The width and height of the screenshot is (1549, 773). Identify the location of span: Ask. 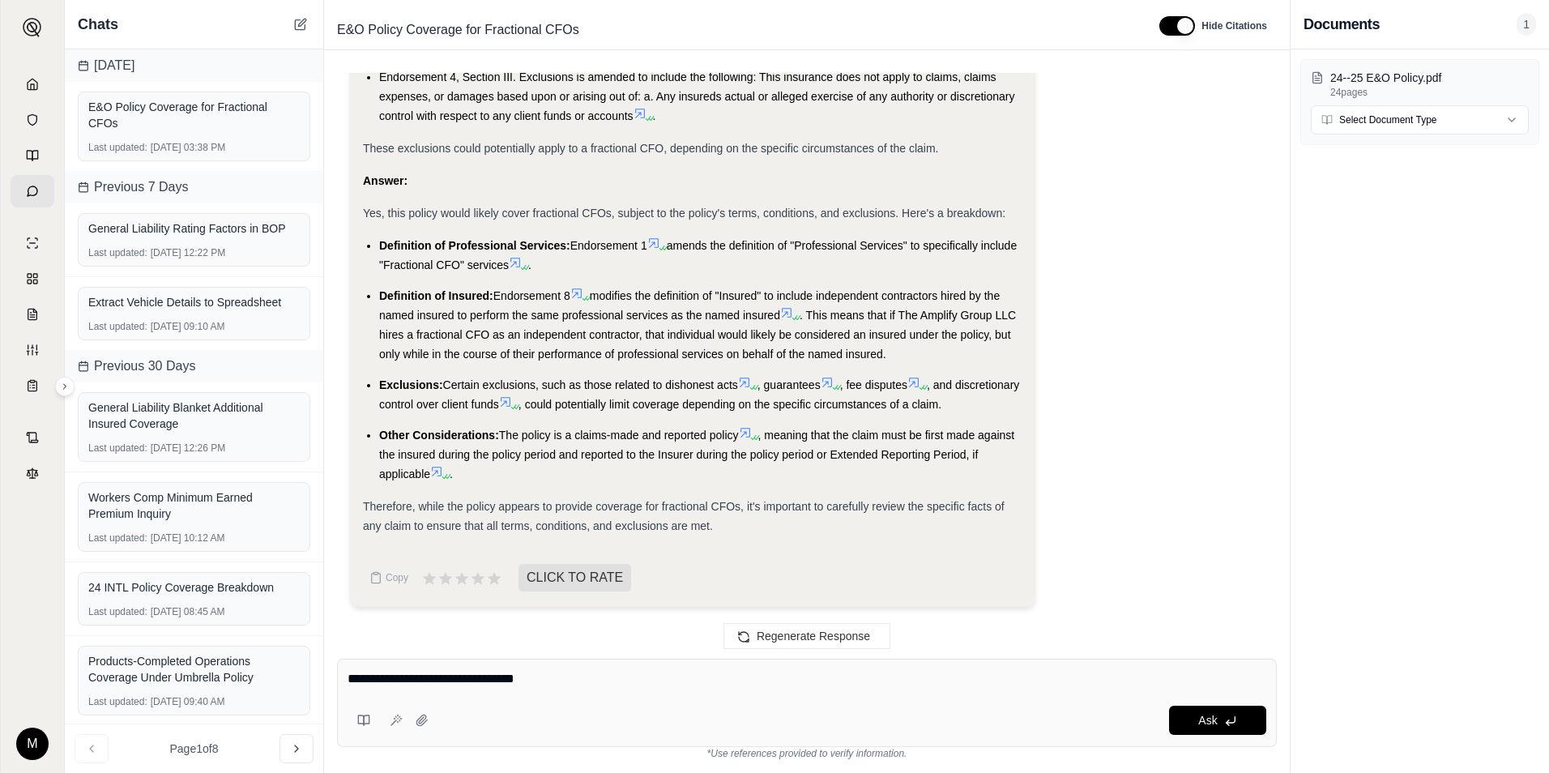
(1207, 720).